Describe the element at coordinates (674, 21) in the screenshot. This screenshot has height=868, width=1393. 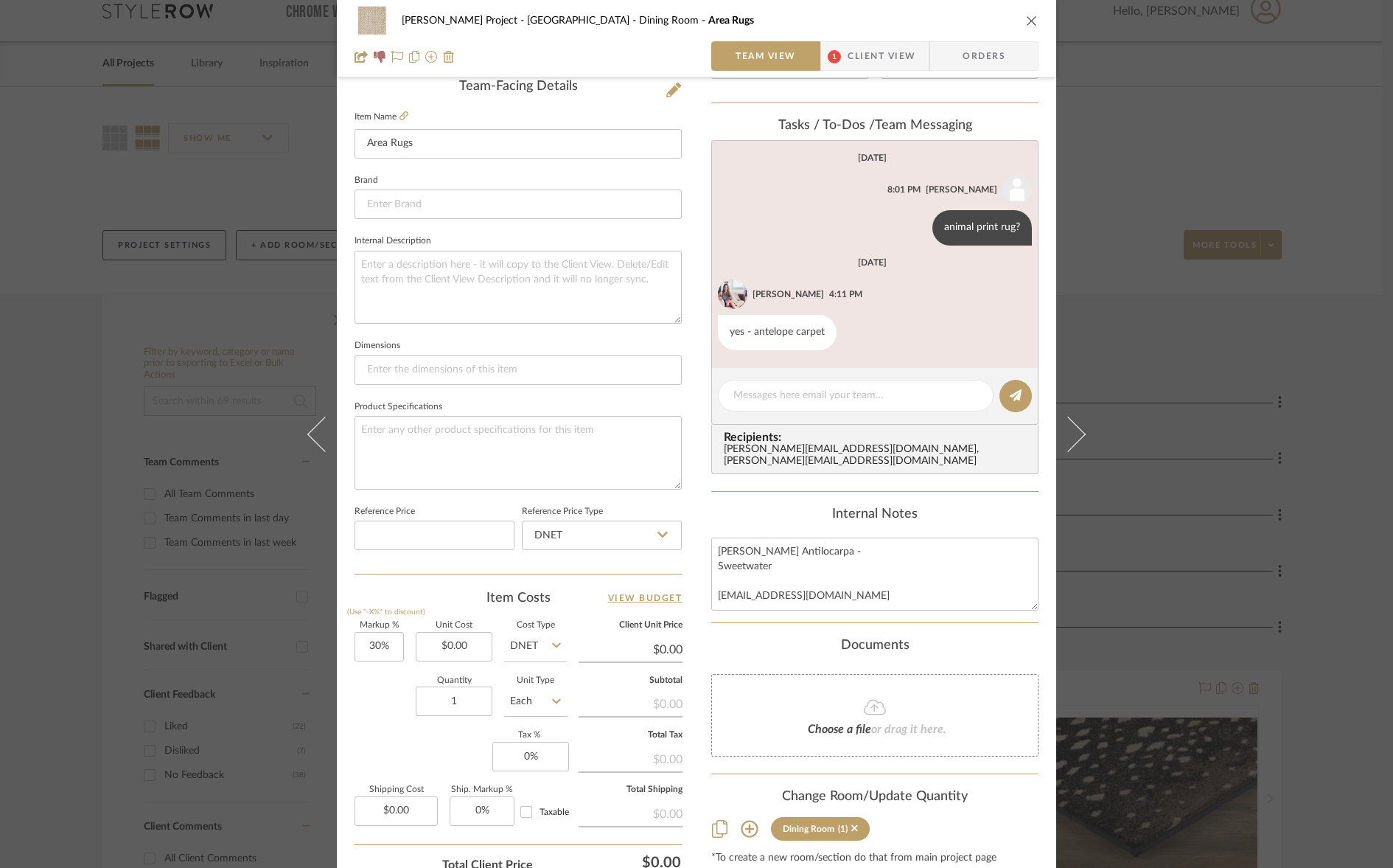
I see `span: Dining Room` at that location.